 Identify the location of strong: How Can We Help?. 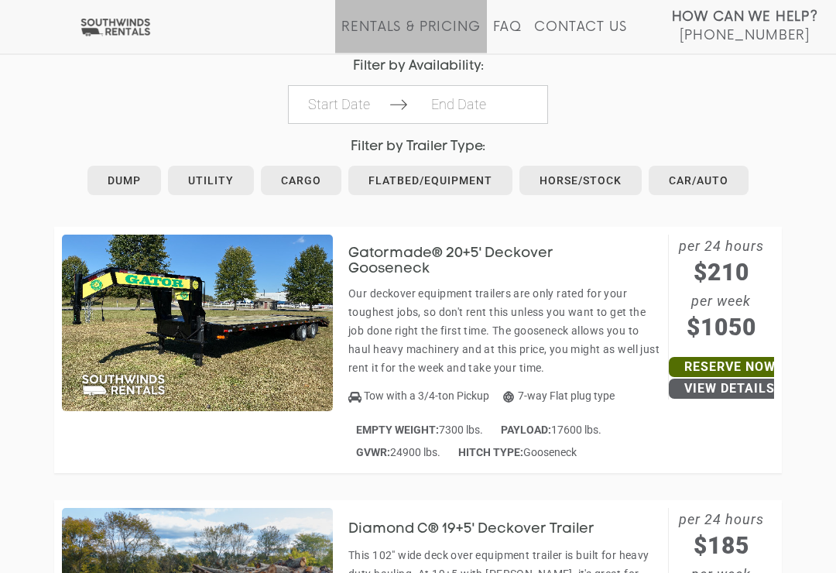
(745, 17).